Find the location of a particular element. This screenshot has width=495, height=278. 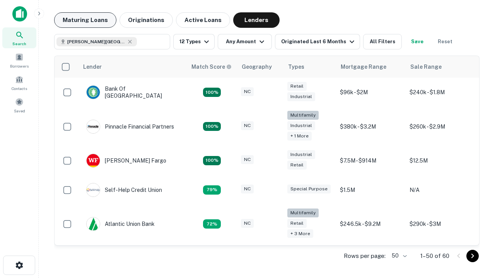

div: 50 is located at coordinates (398, 256).